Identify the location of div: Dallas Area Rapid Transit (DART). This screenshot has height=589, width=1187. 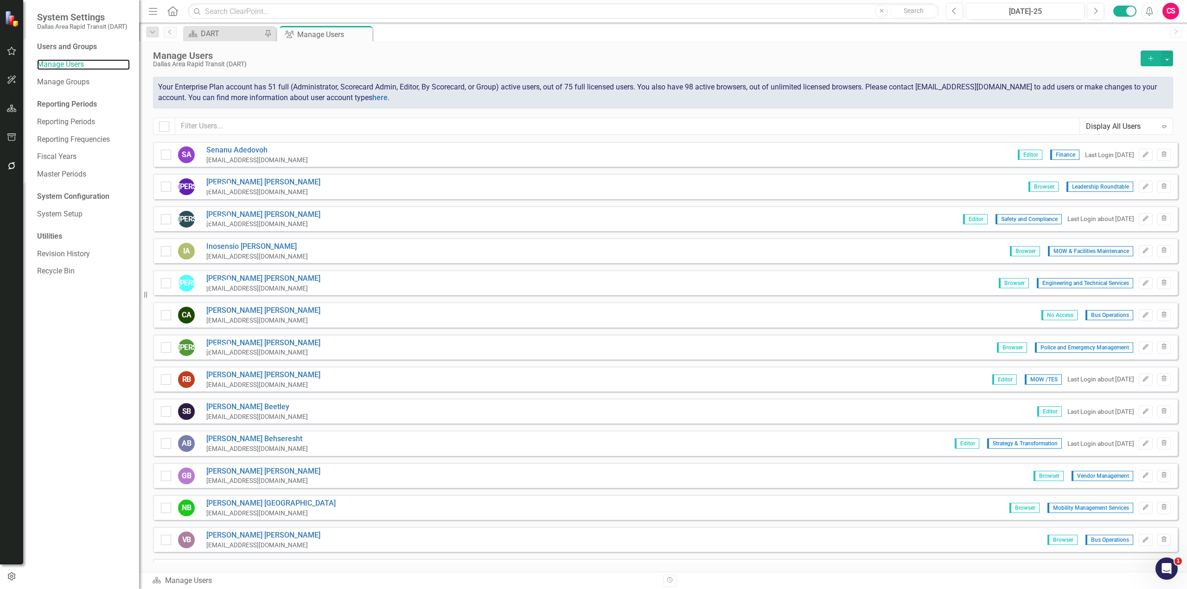
(645, 64).